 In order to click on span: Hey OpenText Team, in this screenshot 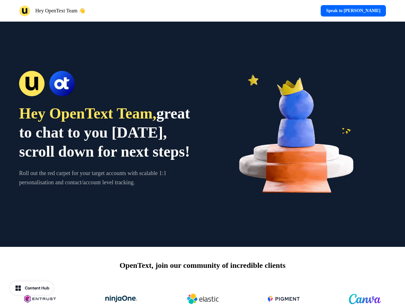, I will do `click(88, 113)`.